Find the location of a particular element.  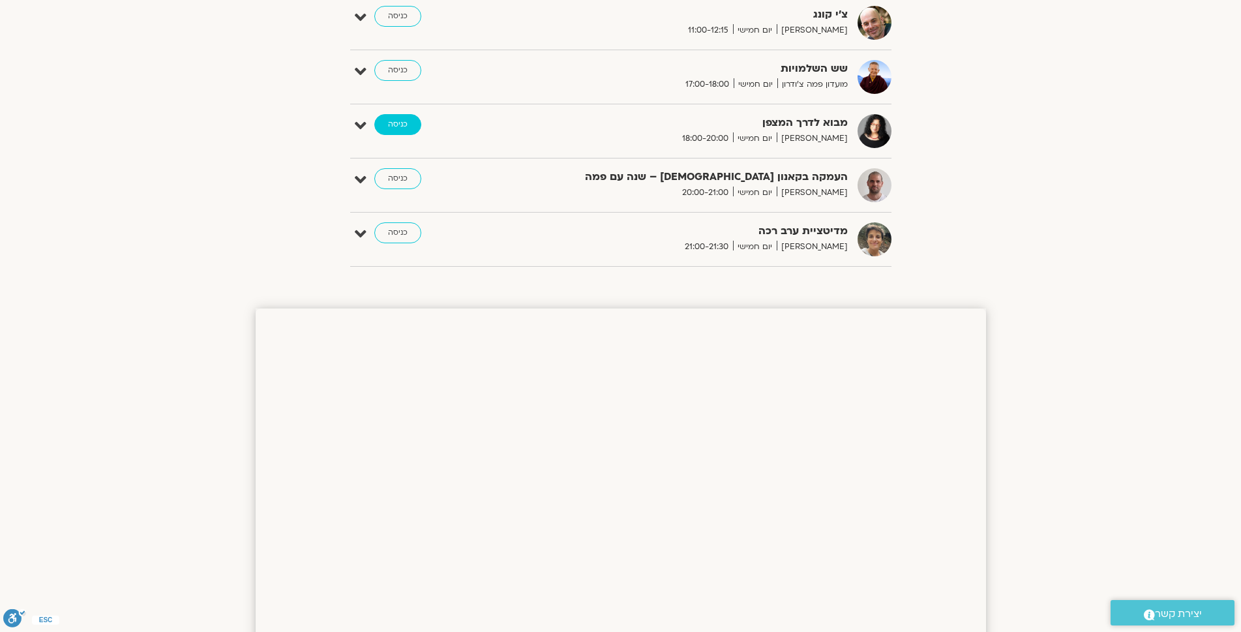

strong: מבוא לדרך המצפן is located at coordinates (688, 123).